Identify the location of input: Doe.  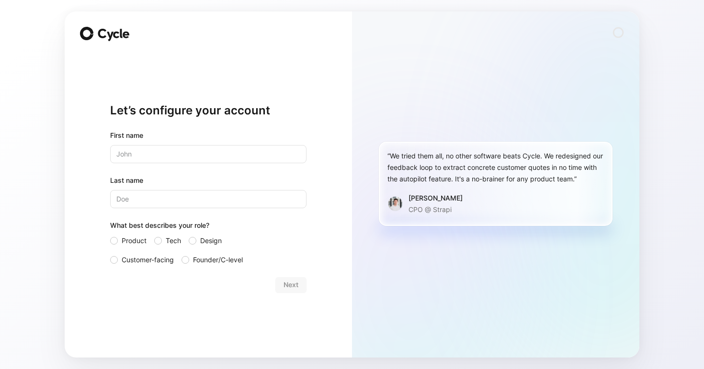
(208, 199).